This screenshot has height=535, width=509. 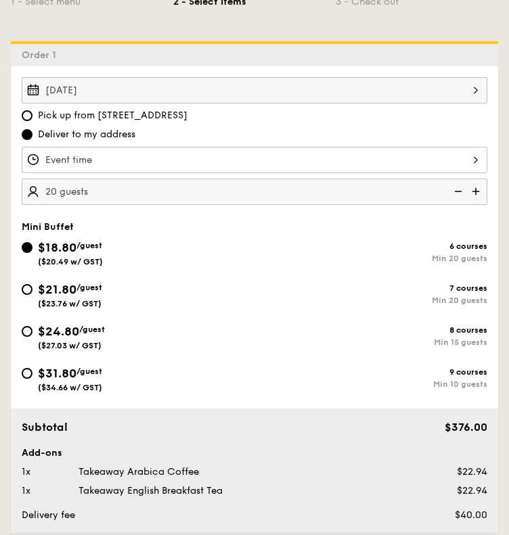 I want to click on input: $18.80/guest($20.49 w/ GST)6 coursesMin 20 guests, so click(x=27, y=248).